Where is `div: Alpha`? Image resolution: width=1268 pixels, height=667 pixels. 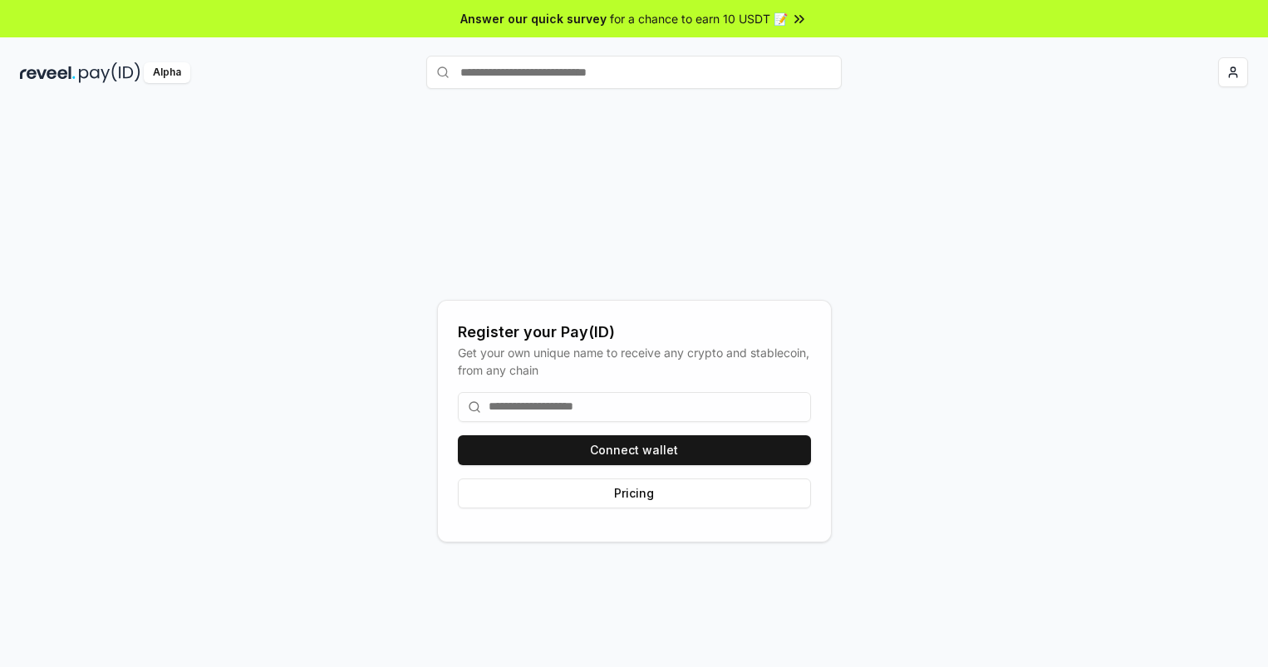
div: Alpha is located at coordinates (167, 72).